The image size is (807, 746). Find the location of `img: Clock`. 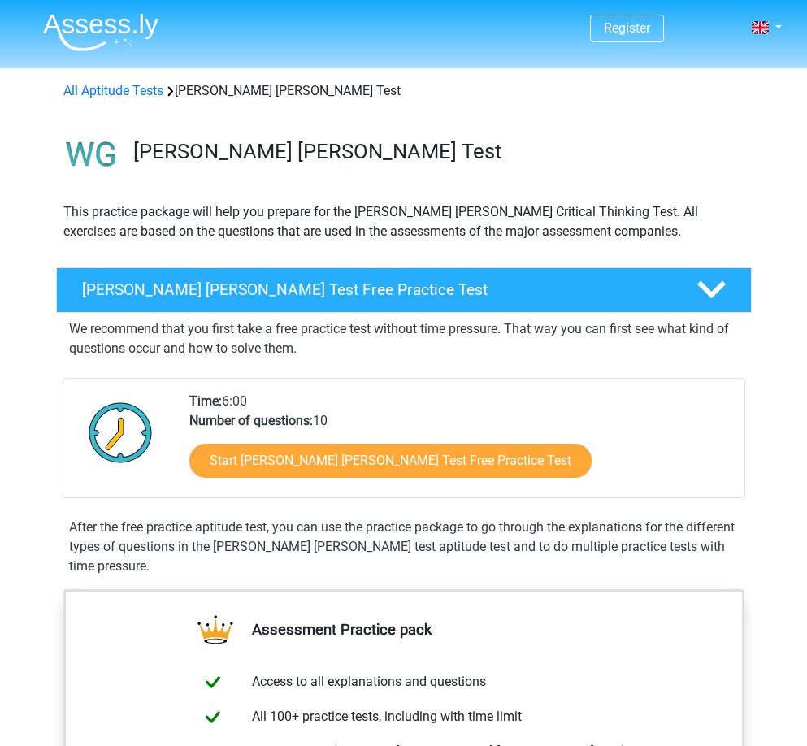

img: Clock is located at coordinates (120, 432).